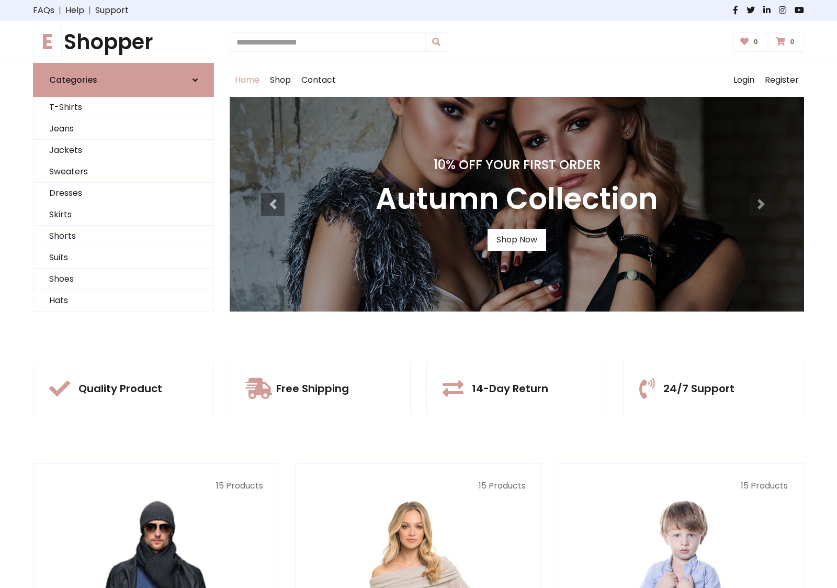  I want to click on a: Contact, so click(319, 80).